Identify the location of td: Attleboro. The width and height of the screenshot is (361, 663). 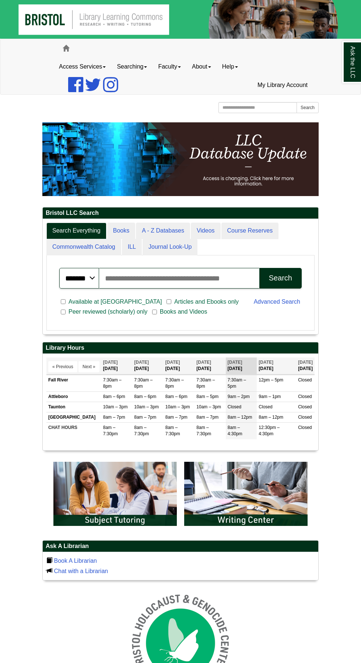
(74, 396).